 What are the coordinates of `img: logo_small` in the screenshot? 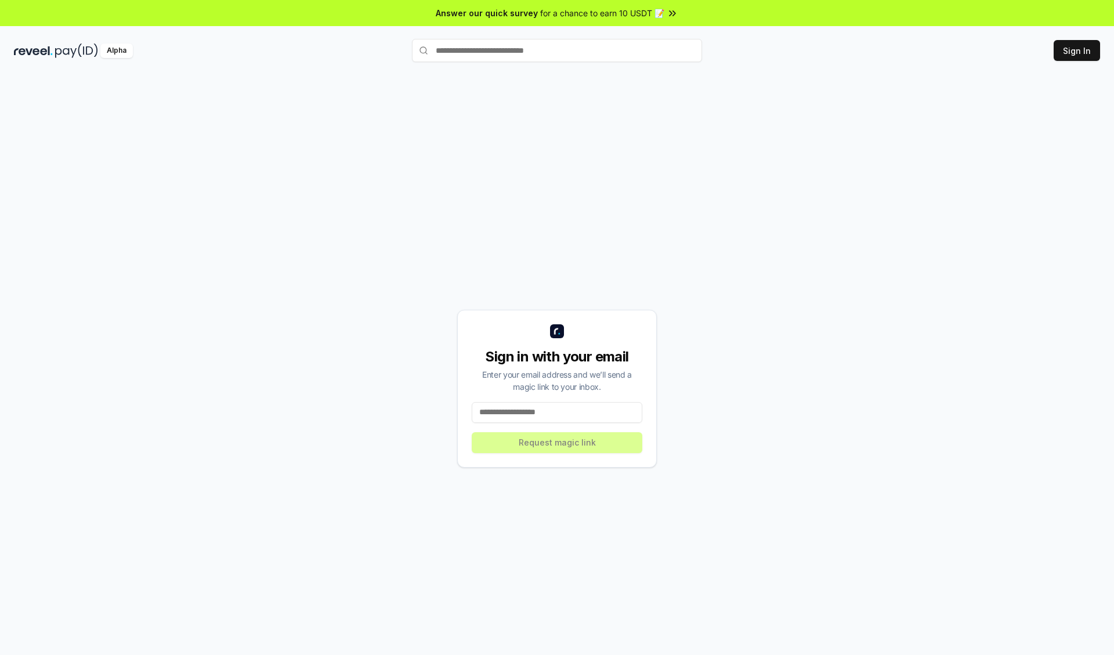 It's located at (557, 331).